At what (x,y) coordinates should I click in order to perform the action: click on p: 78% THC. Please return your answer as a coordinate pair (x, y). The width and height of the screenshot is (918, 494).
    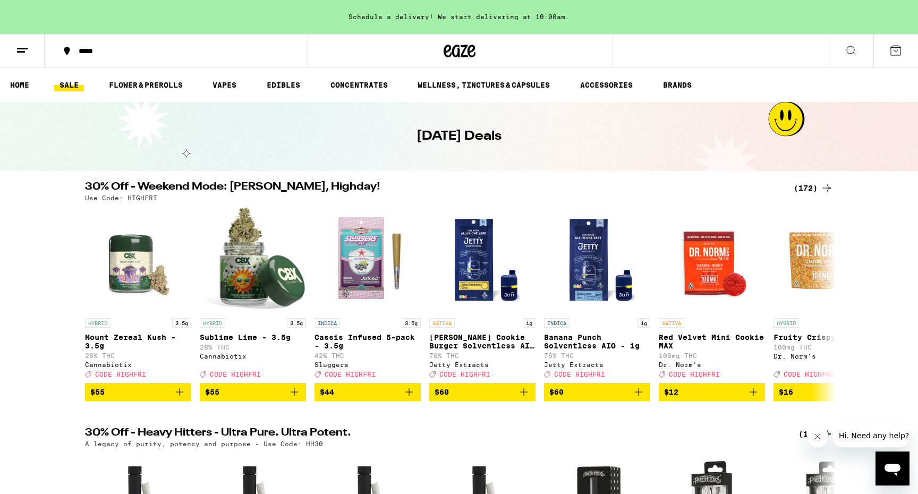
    Looking at the image, I should click on (482, 355).